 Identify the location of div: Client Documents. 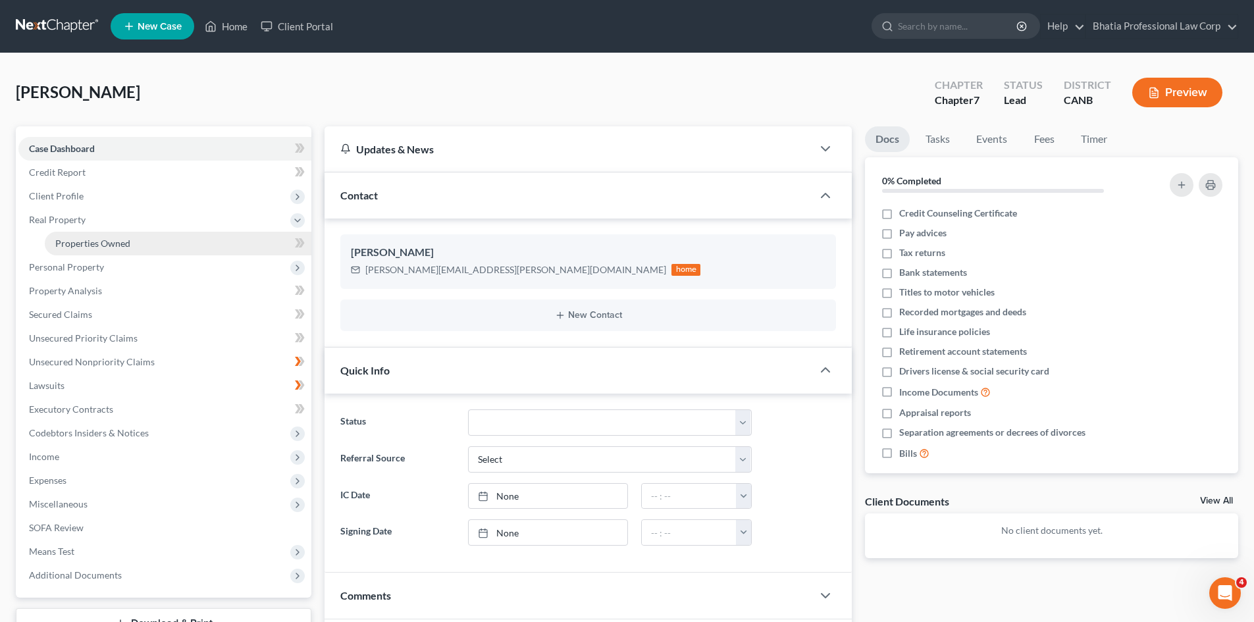
(907, 501).